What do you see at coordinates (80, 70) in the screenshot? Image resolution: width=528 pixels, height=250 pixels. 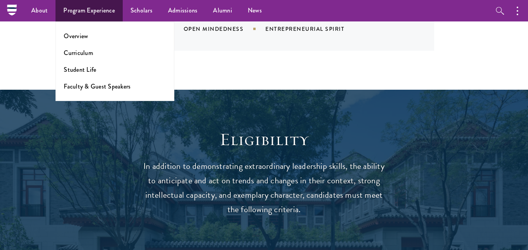 I see `a: Student Life` at bounding box center [80, 70].